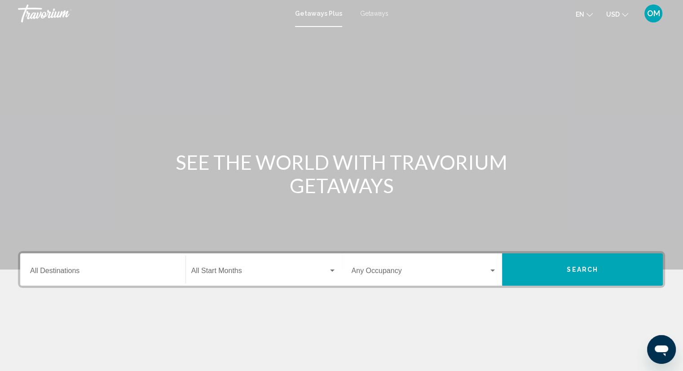 The width and height of the screenshot is (683, 371). Describe the element at coordinates (342, 174) in the screenshot. I see `h1: SEE THE WORLD WITH TRAVORIUM GETAWAYS` at that location.